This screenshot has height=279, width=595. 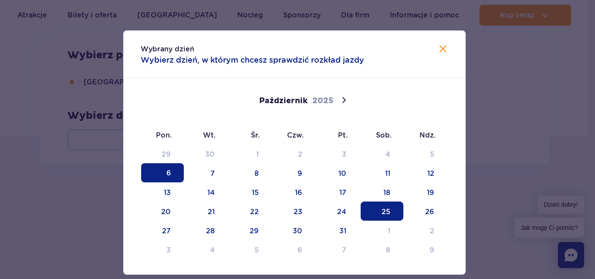 I want to click on span: Listopad 1, 2025, so click(x=382, y=230).